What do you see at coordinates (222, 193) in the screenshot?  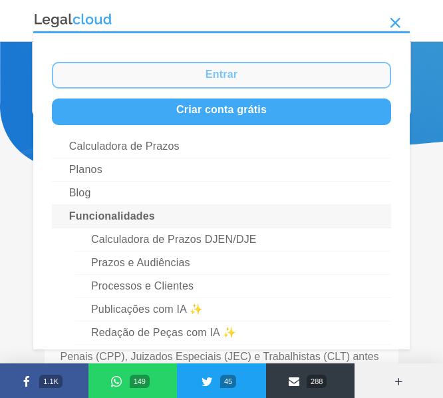 I see `a: Blog` at bounding box center [222, 193].